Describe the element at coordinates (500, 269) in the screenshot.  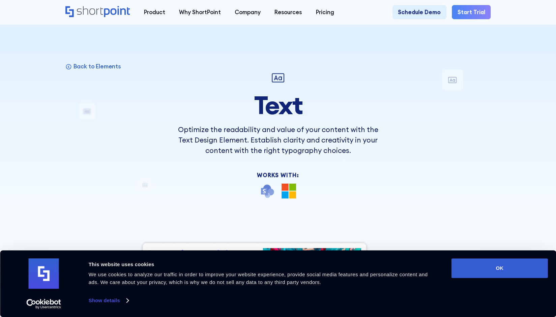
I see `button: OK` at that location.